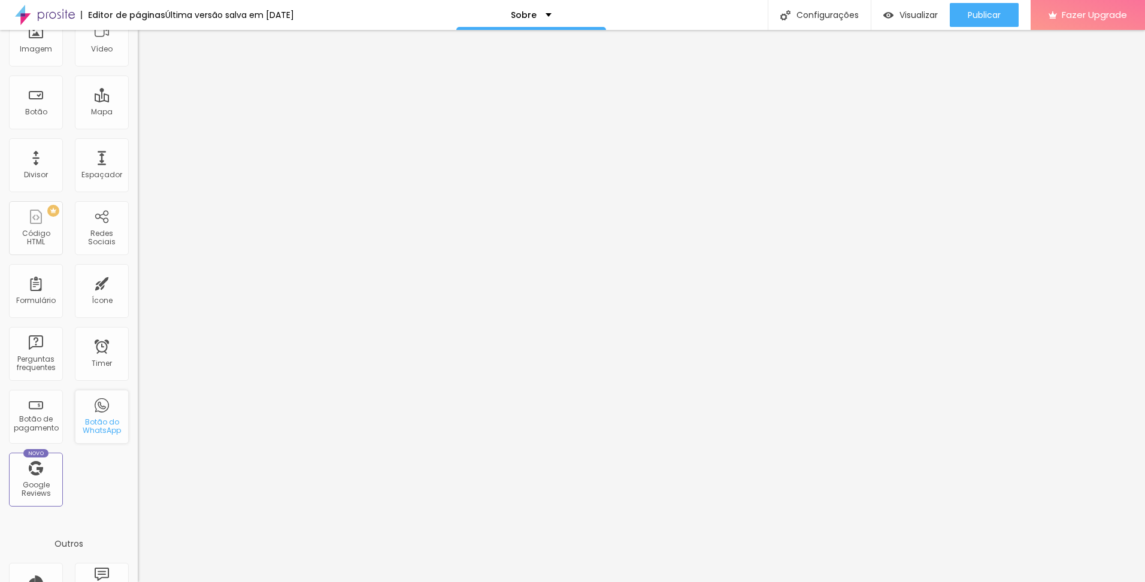 This screenshot has height=582, width=1145. What do you see at coordinates (36, 301) in the screenshot?
I see `div: Formulário` at bounding box center [36, 301].